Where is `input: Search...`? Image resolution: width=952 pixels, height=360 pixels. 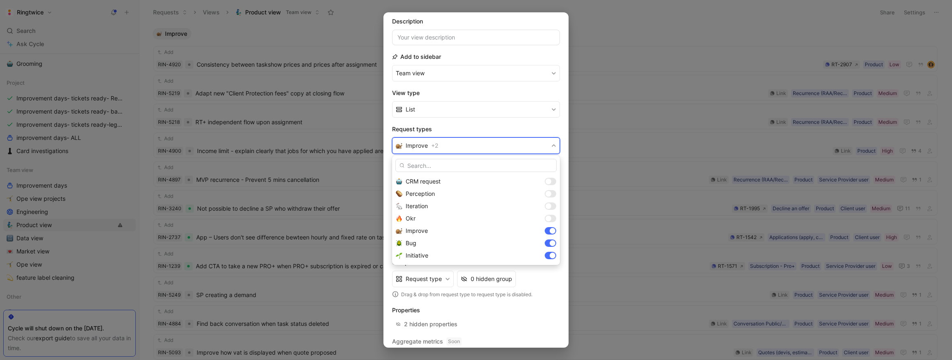
input: Search... is located at coordinates (476, 165).